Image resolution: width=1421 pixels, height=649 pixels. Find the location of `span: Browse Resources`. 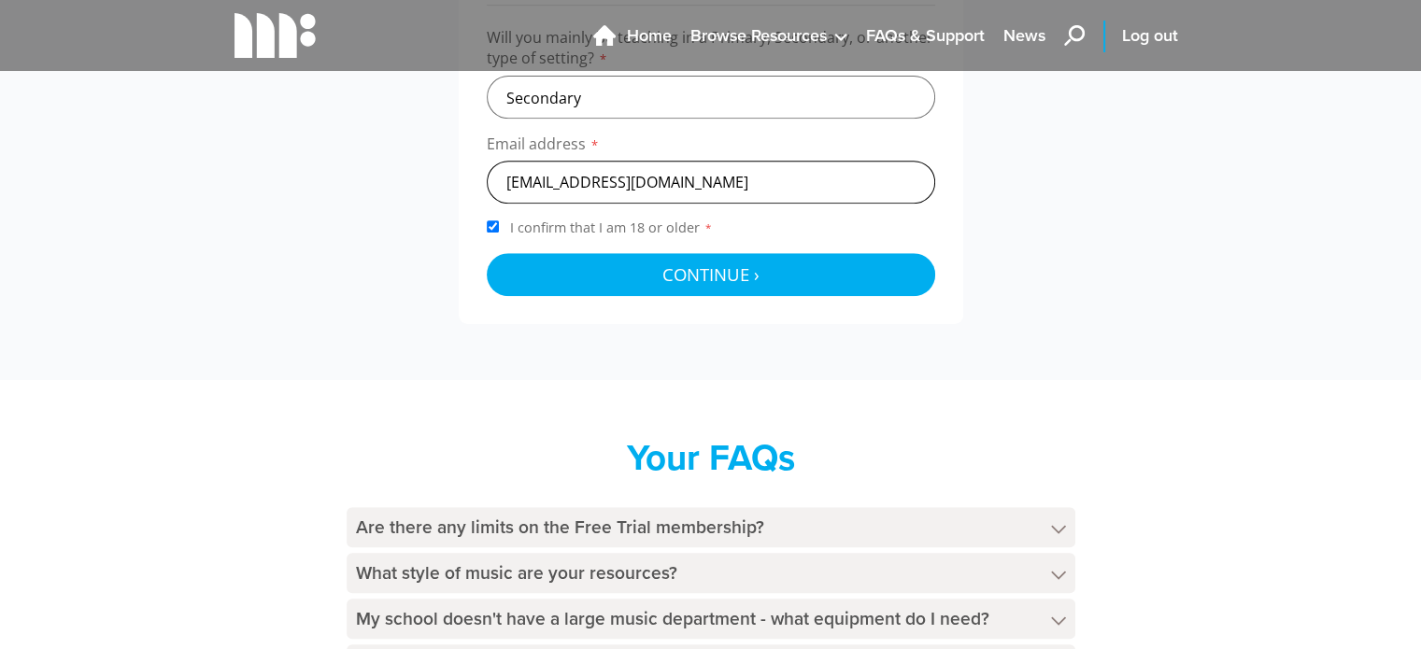

span: Browse Resources is located at coordinates (759, 36).